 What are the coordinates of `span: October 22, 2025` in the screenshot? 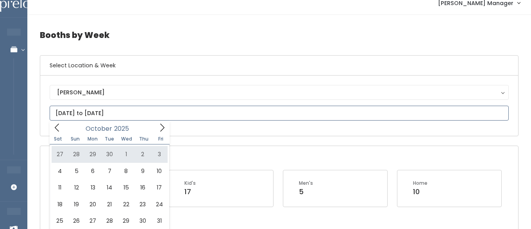 It's located at (126, 204).